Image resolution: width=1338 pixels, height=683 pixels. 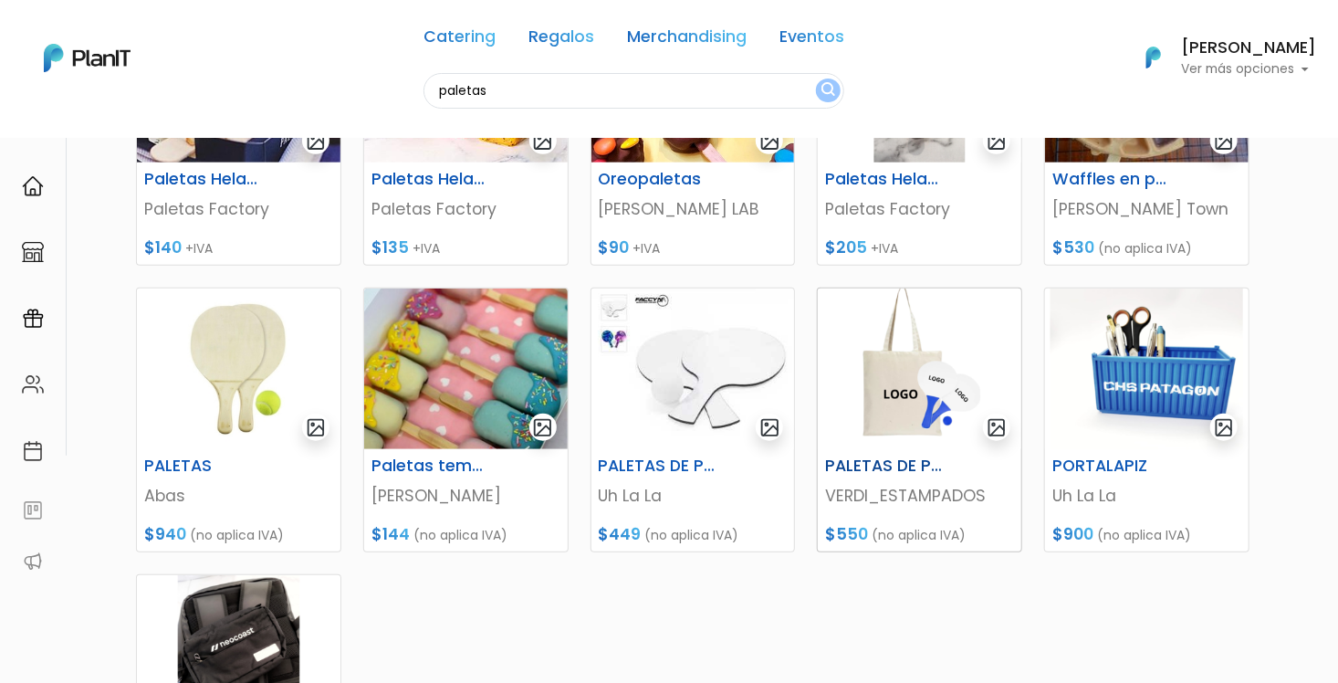 What do you see at coordinates (658, 466) in the screenshot?
I see `h6: PALETAS DE PING PONG` at bounding box center [658, 466].